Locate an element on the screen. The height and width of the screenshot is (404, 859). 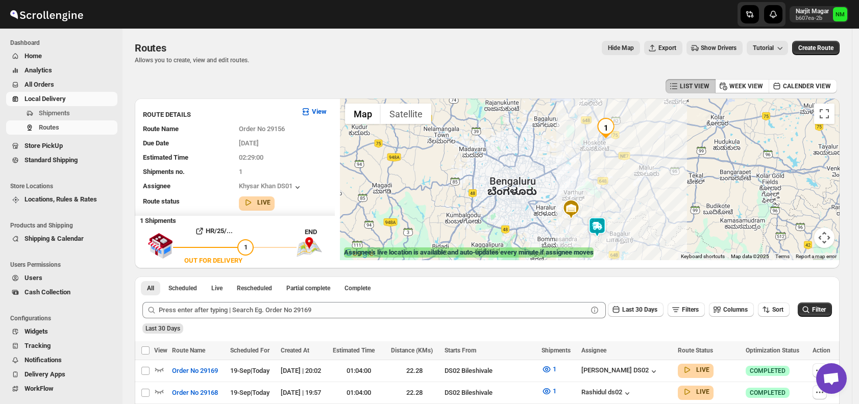
span: Show Drivers is located at coordinates (718, 48).